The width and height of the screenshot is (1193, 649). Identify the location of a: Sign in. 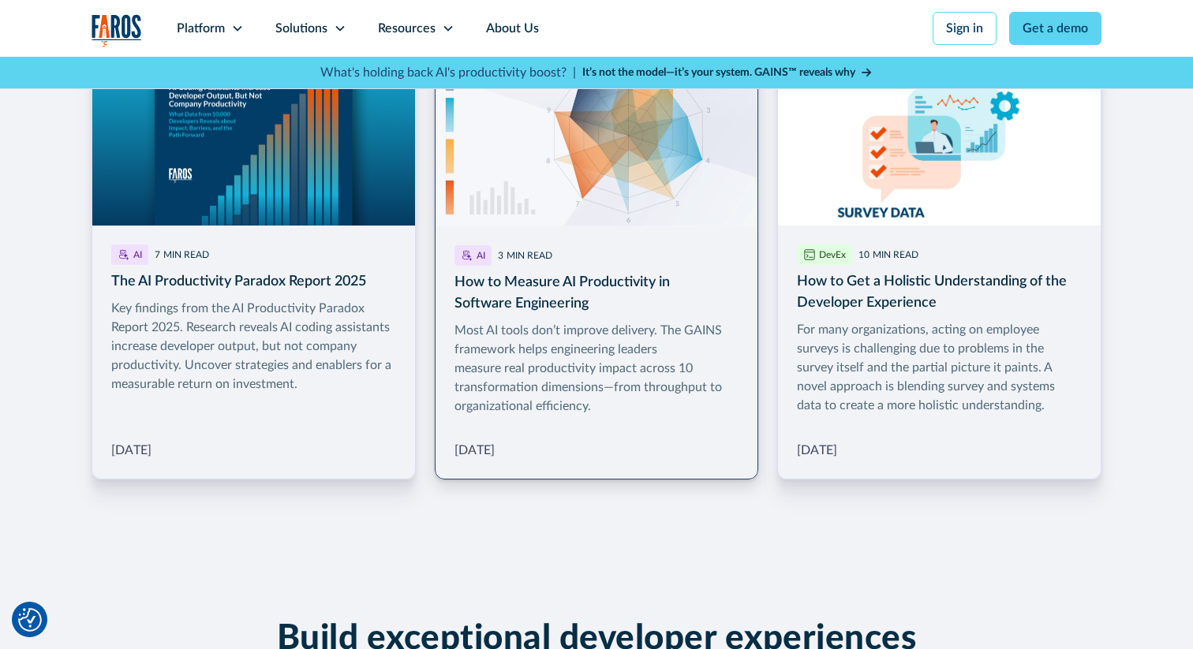
(964, 28).